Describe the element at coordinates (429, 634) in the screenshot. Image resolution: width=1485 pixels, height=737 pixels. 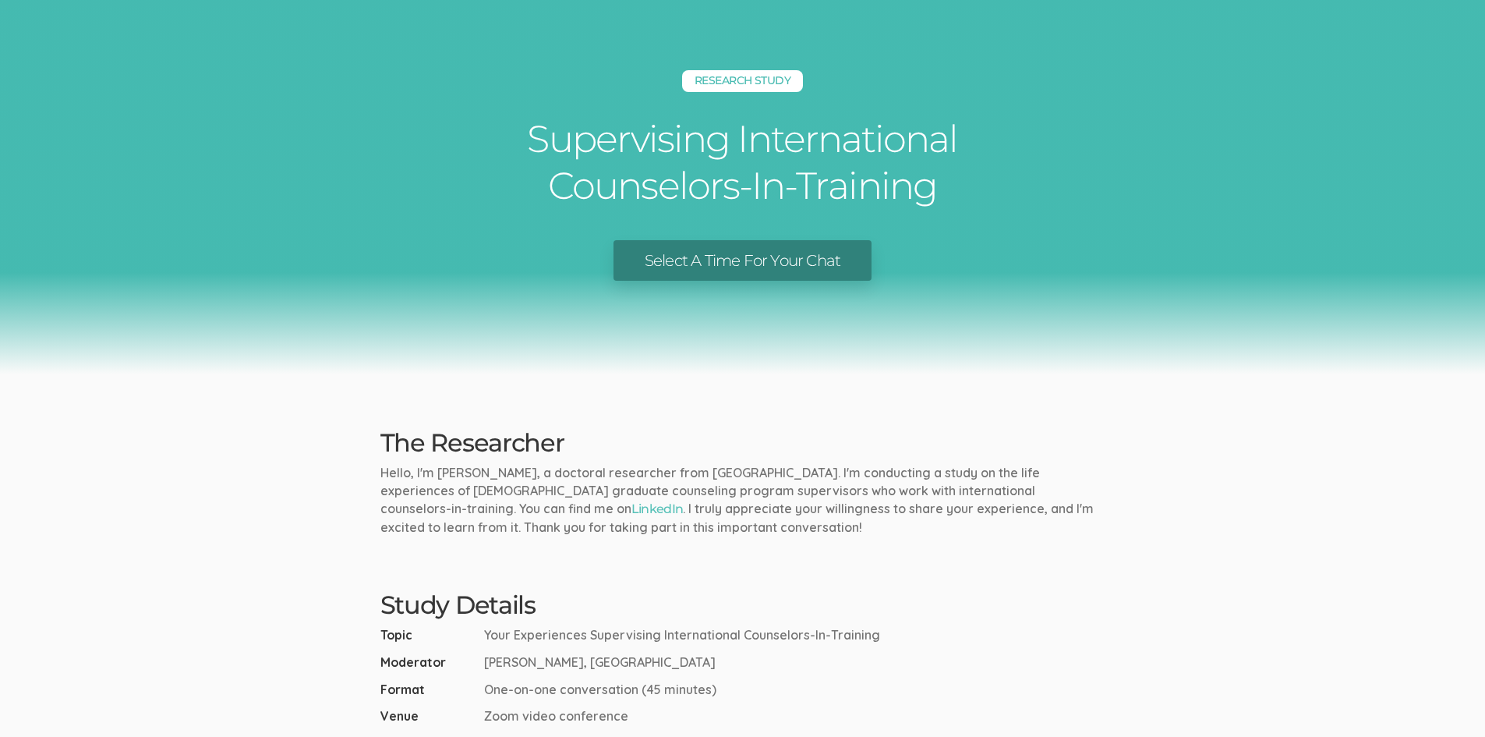
I see `span: Topic` at that location.